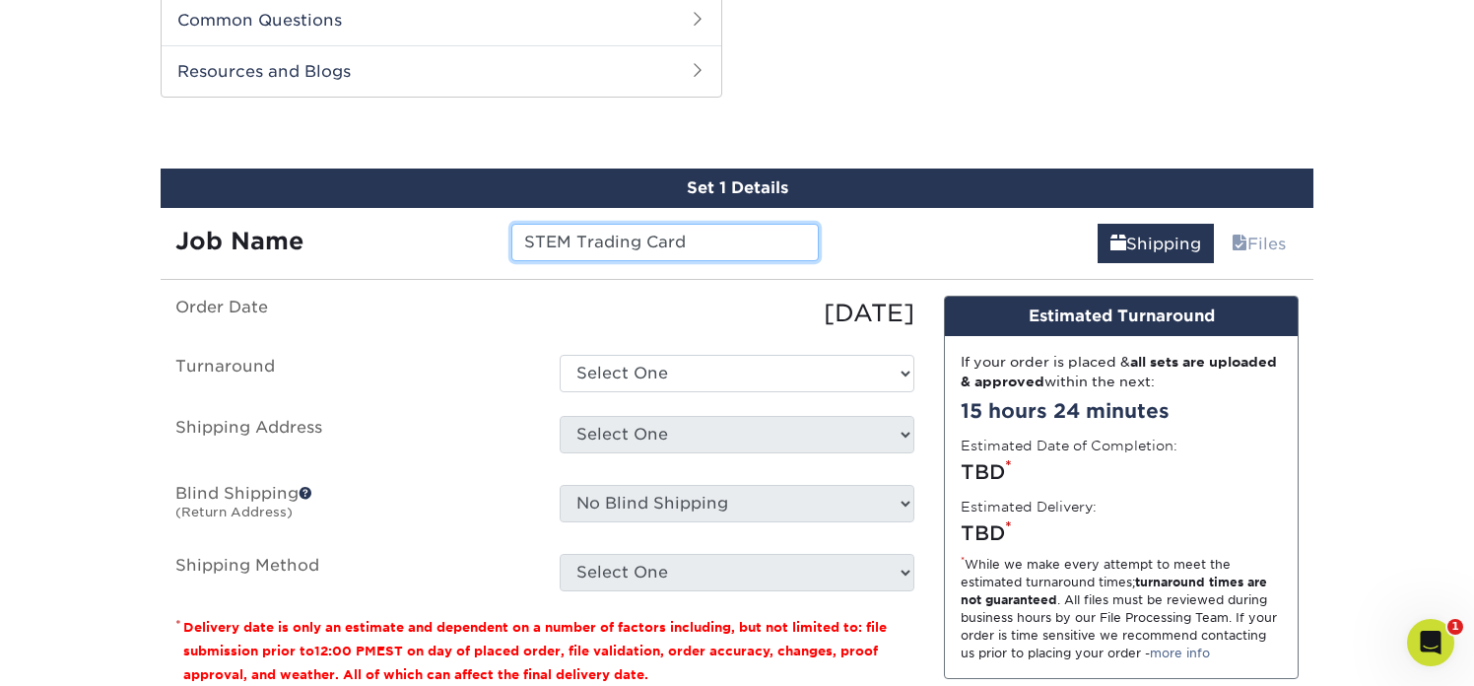 This screenshot has height=686, width=1474. What do you see at coordinates (234, 511) in the screenshot?
I see `small: (Return Address)` at bounding box center [234, 511].